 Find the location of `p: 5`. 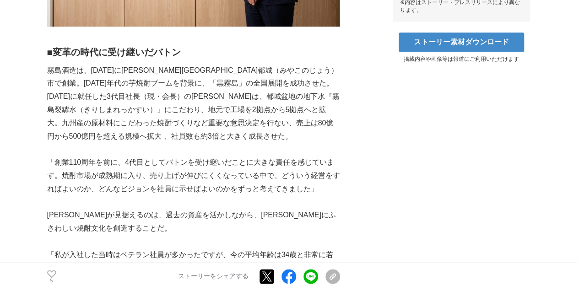

p: 5 is located at coordinates (52, 281).